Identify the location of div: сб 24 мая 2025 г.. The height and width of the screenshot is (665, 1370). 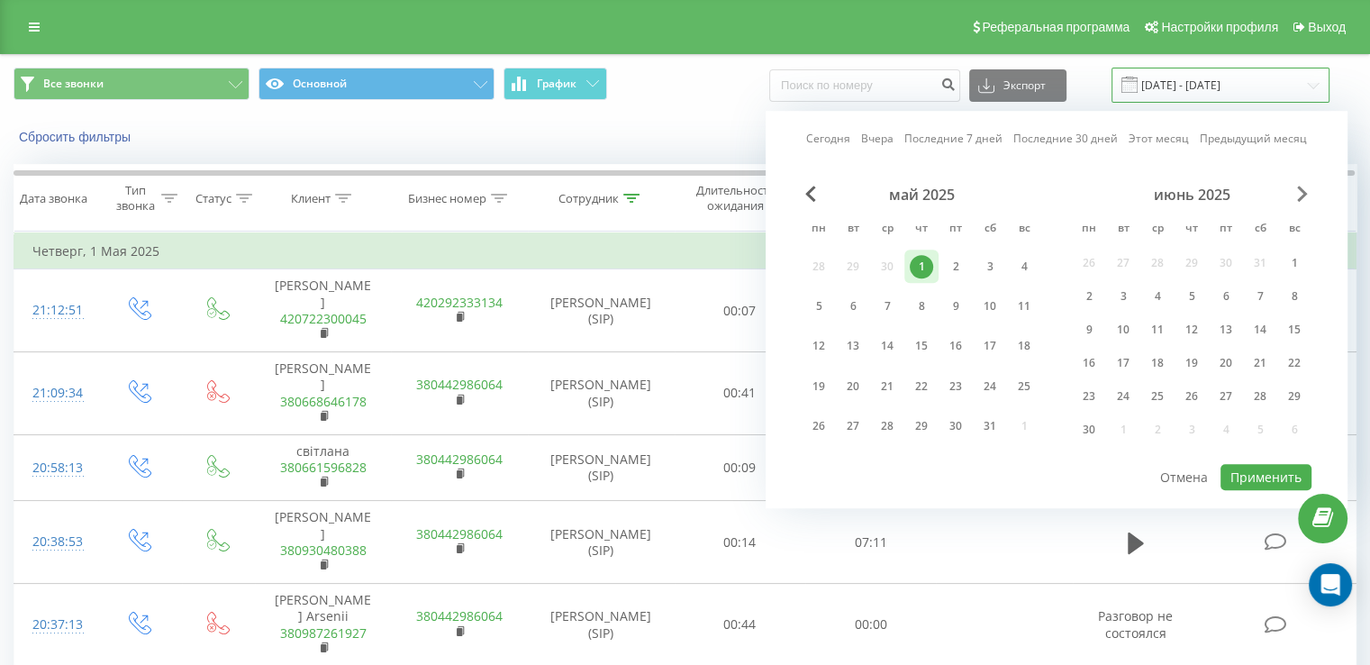
(990, 386).